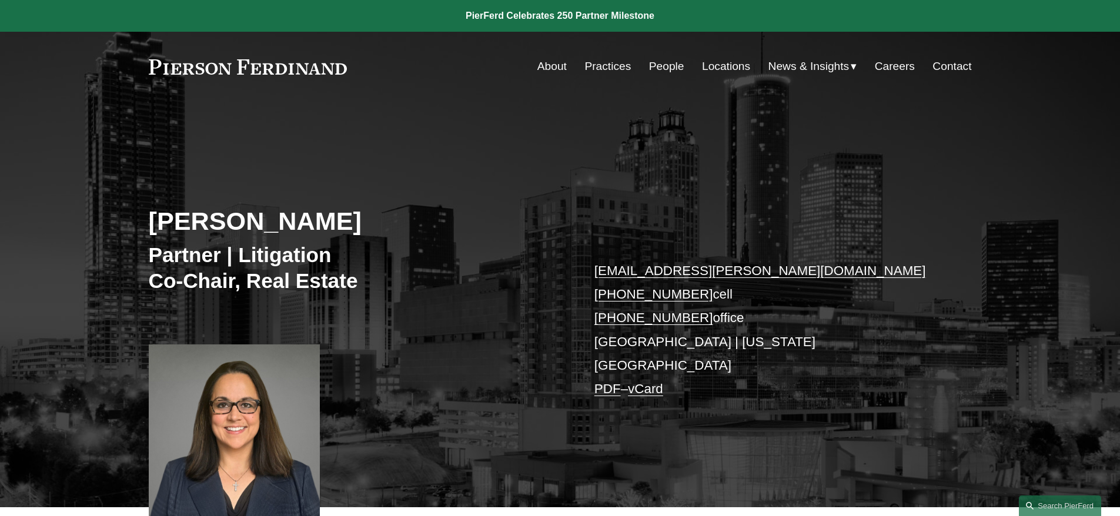  What do you see at coordinates (646, 389) in the screenshot?
I see `a: vCard` at bounding box center [646, 389].